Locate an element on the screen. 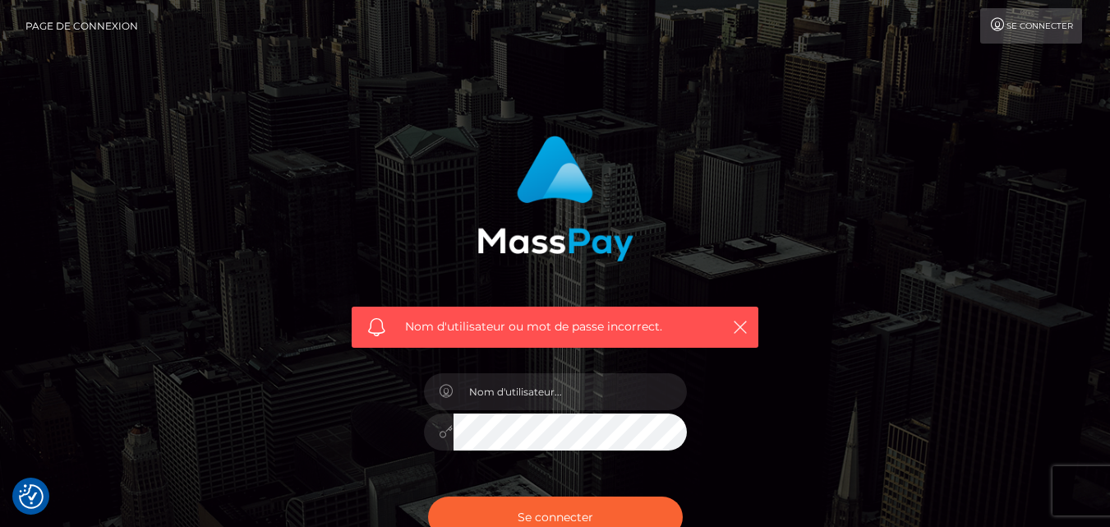 The image size is (1110, 527). font: Nom d'utilisateur ou mot de passe incorrect. is located at coordinates (533, 326).